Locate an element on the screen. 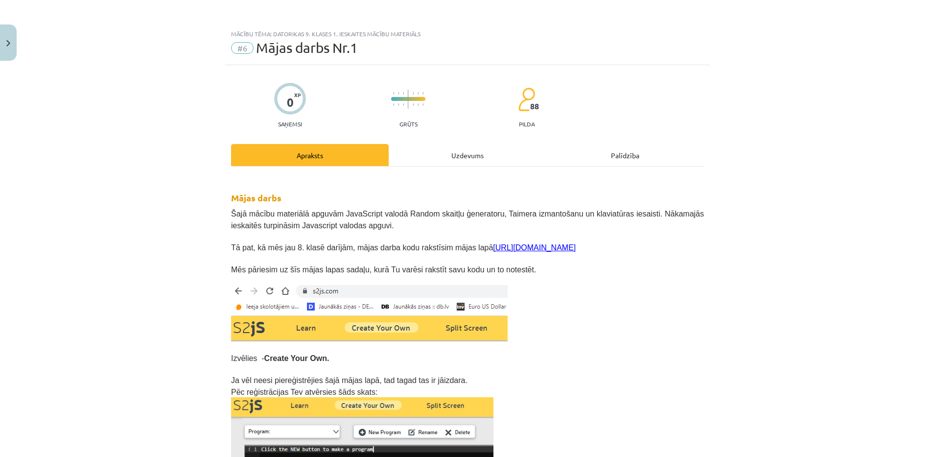 The height and width of the screenshot is (457, 935). p: Grūts is located at coordinates (408, 124).